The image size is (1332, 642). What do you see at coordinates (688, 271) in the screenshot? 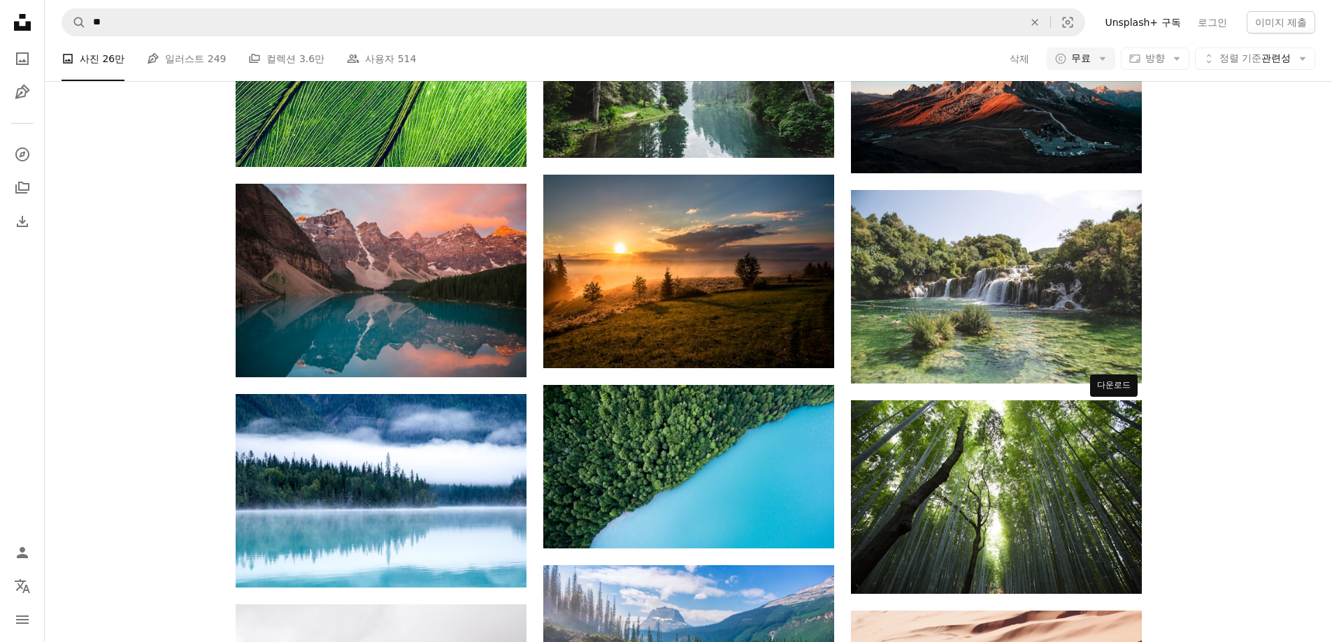
I see `img: 해질녘 흐린 하늘 아래 나무` at bounding box center [688, 271].